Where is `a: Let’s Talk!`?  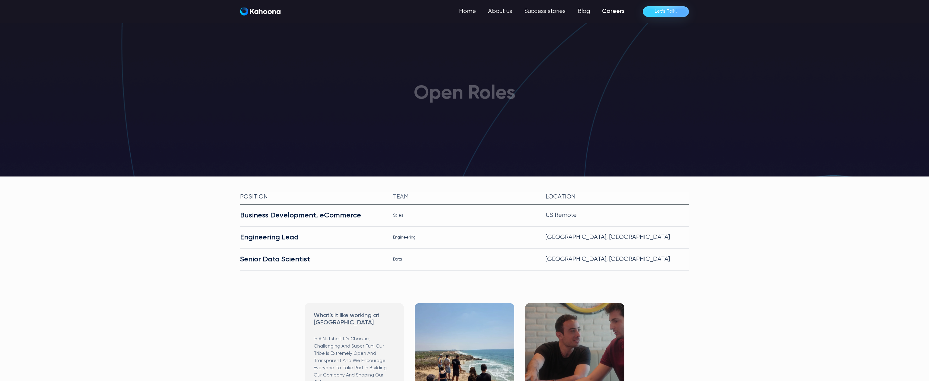 a: Let’s Talk! is located at coordinates (665, 11).